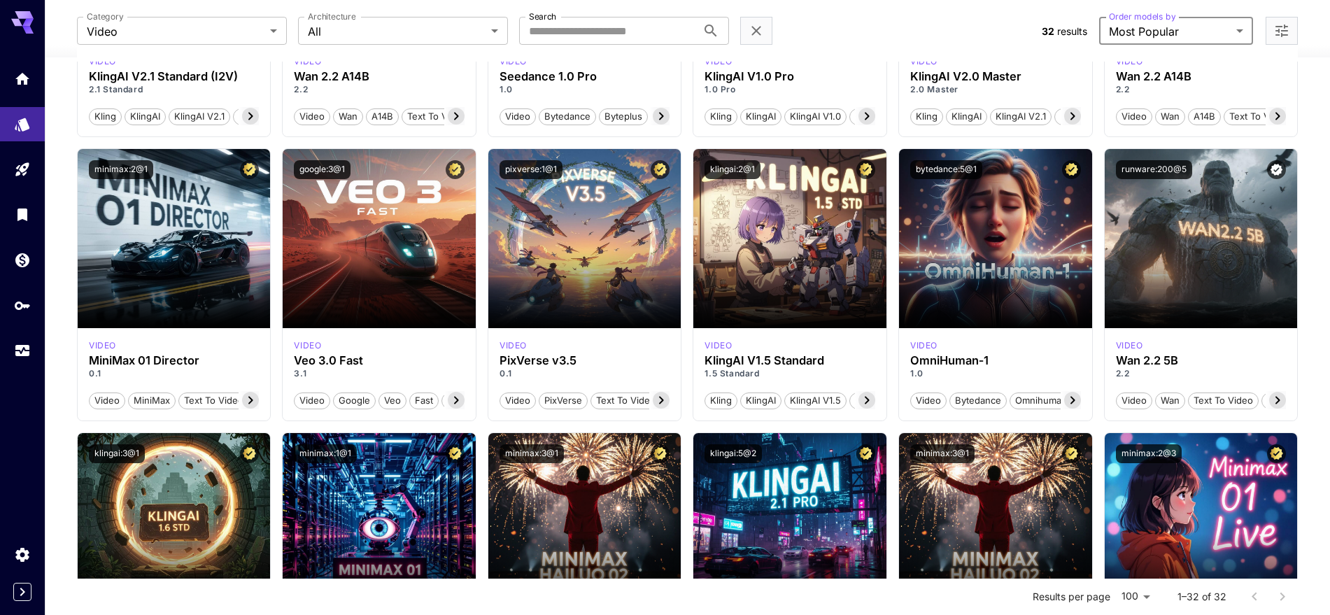 The width and height of the screenshot is (1330, 615). Describe the element at coordinates (152, 400) in the screenshot. I see `button: MiniMax` at that location.